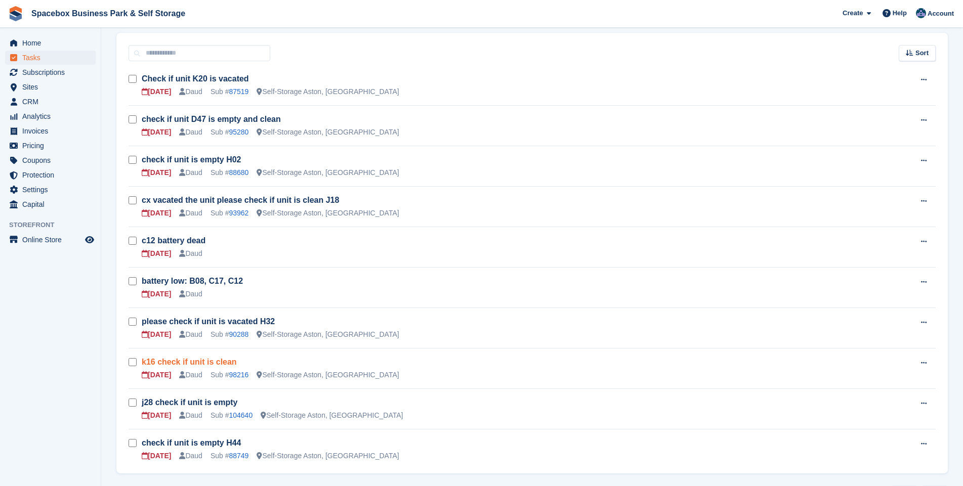  Describe the element at coordinates (53, 131) in the screenshot. I see `span: Invoices` at that location.